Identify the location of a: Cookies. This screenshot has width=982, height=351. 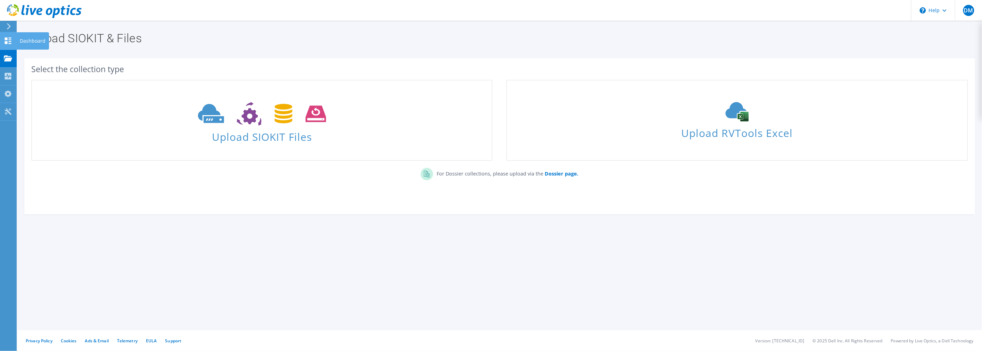
(69, 341).